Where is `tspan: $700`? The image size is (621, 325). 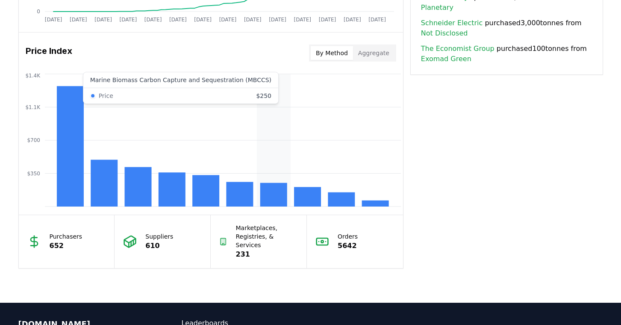 tspan: $700 is located at coordinates (33, 140).